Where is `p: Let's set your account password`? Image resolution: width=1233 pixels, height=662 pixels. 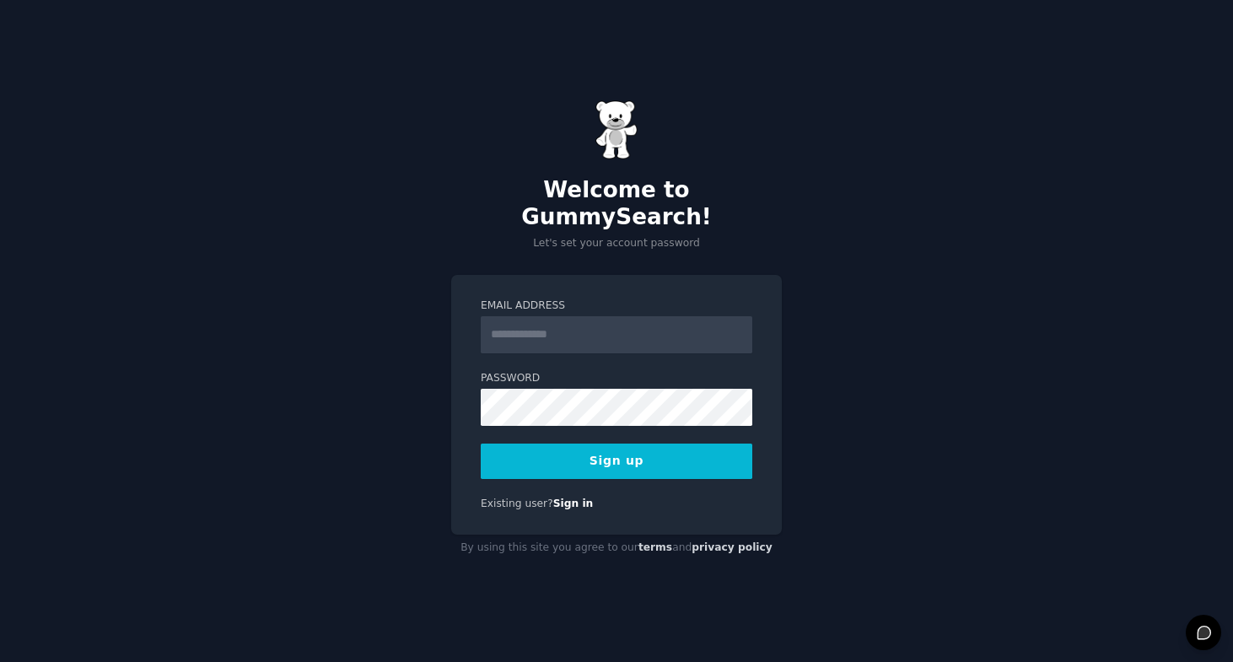
p: Let's set your account password is located at coordinates (616, 244).